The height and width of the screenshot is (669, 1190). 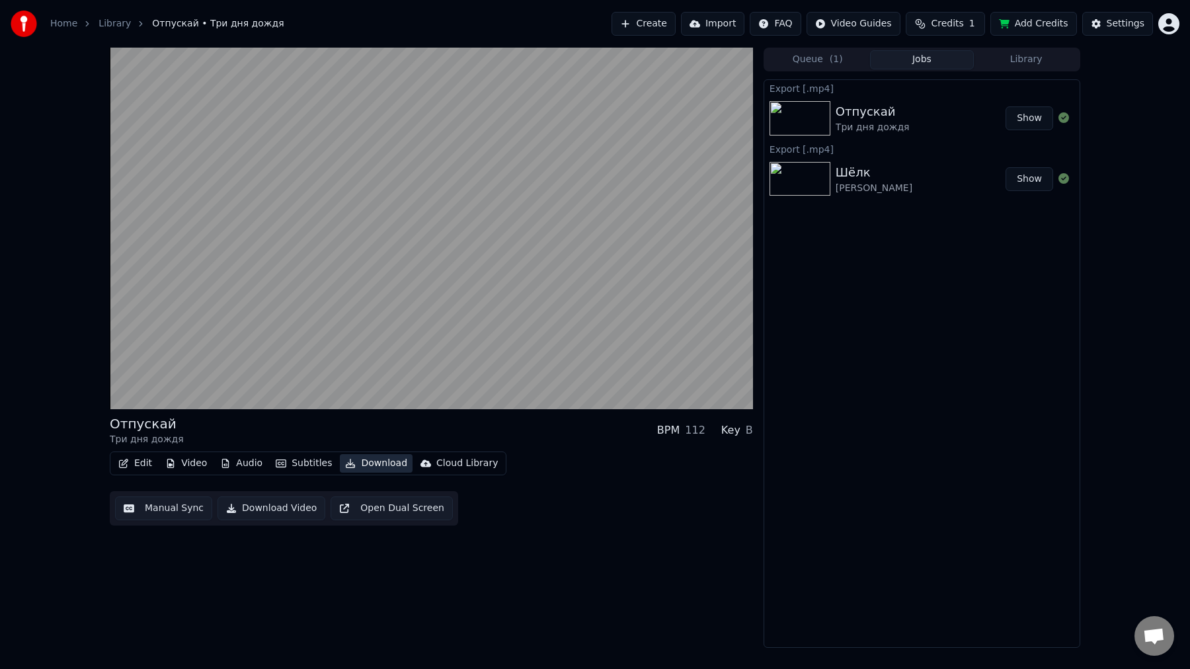 I want to click on button: Manual Sync, so click(x=163, y=509).